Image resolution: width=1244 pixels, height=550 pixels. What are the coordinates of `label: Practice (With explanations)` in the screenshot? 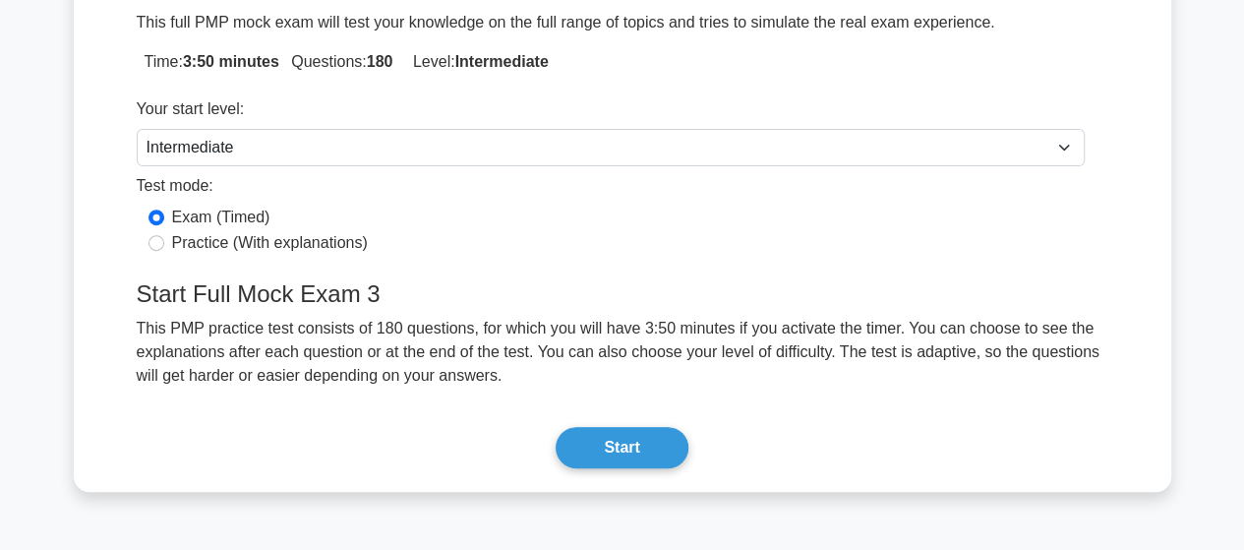 It's located at (269, 243).